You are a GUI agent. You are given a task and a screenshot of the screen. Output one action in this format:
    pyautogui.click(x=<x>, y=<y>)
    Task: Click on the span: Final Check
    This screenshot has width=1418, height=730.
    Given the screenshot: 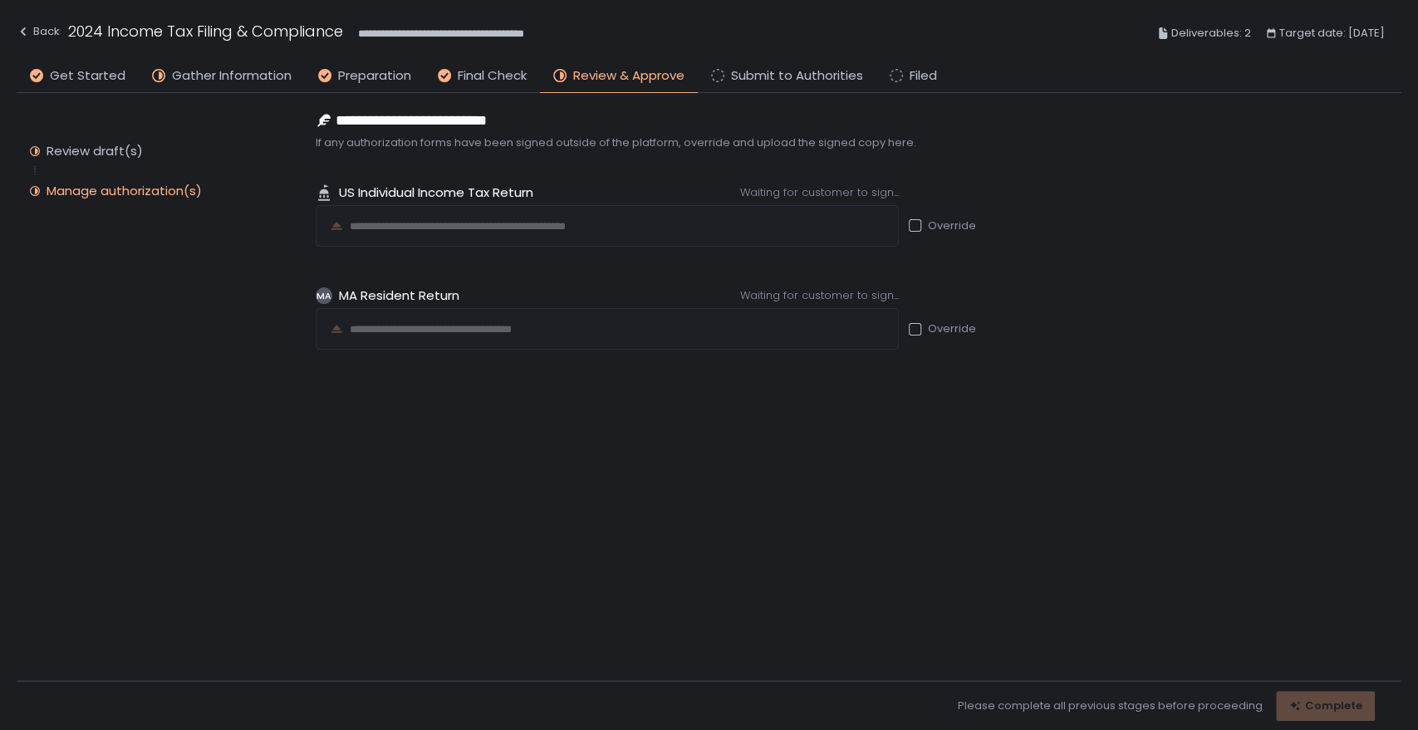 What is the action you would take?
    pyautogui.click(x=492, y=76)
    